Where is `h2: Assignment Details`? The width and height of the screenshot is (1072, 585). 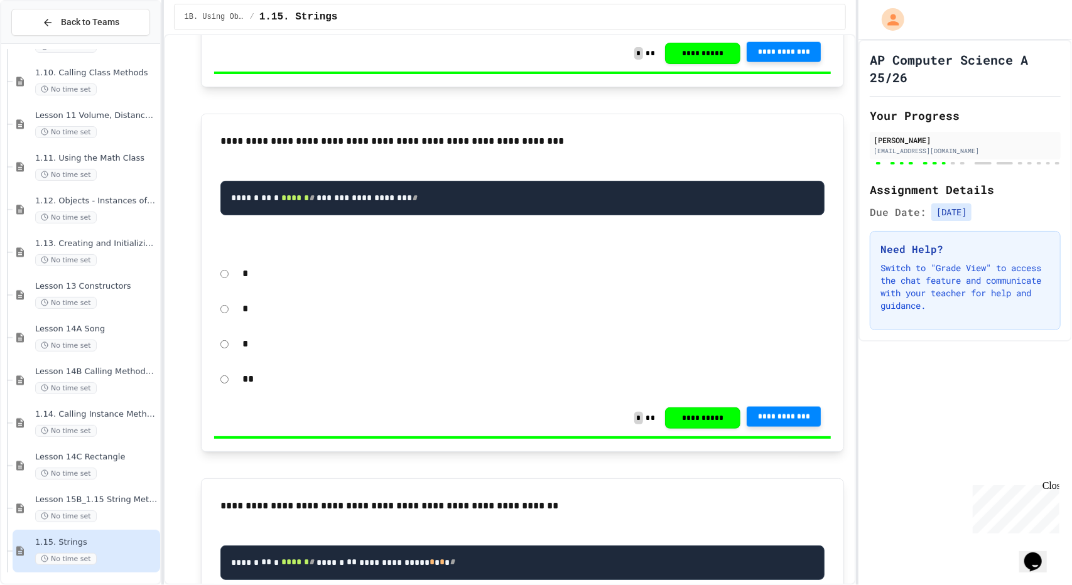 h2: Assignment Details is located at coordinates (965, 190).